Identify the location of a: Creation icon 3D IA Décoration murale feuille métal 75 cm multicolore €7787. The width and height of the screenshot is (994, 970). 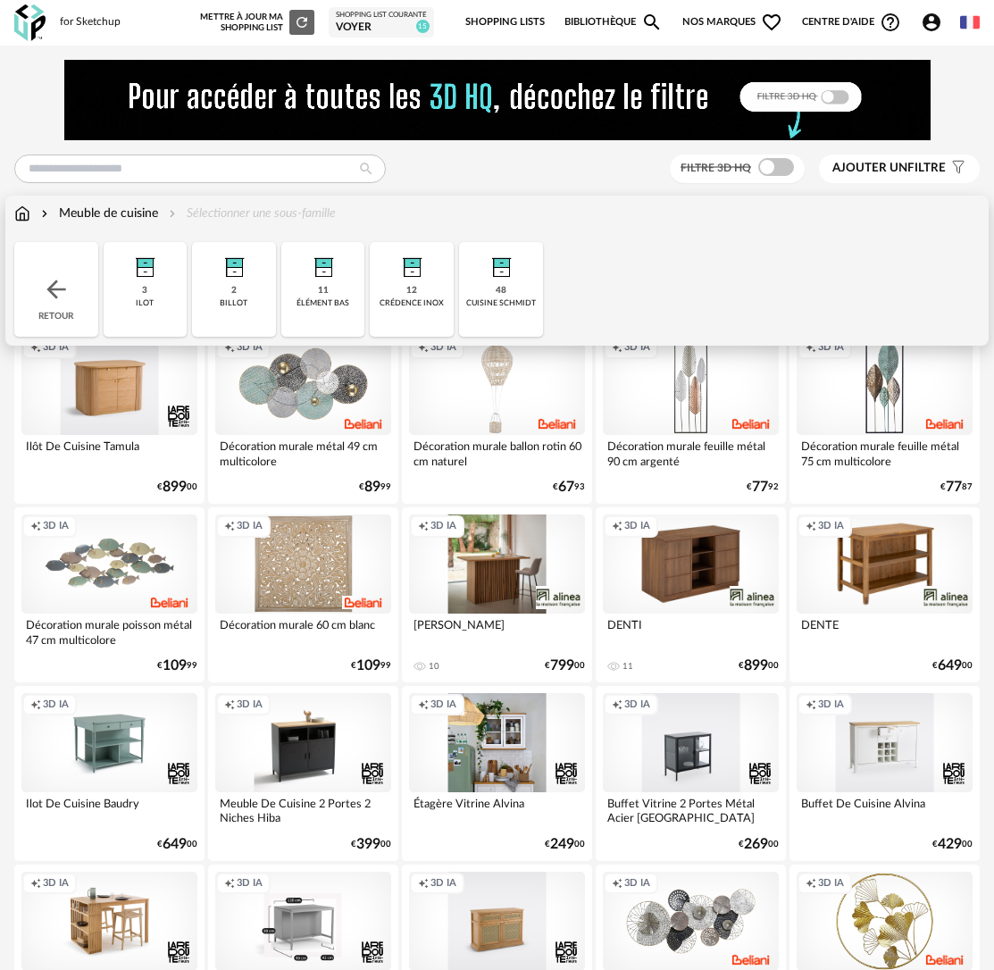
(884, 416).